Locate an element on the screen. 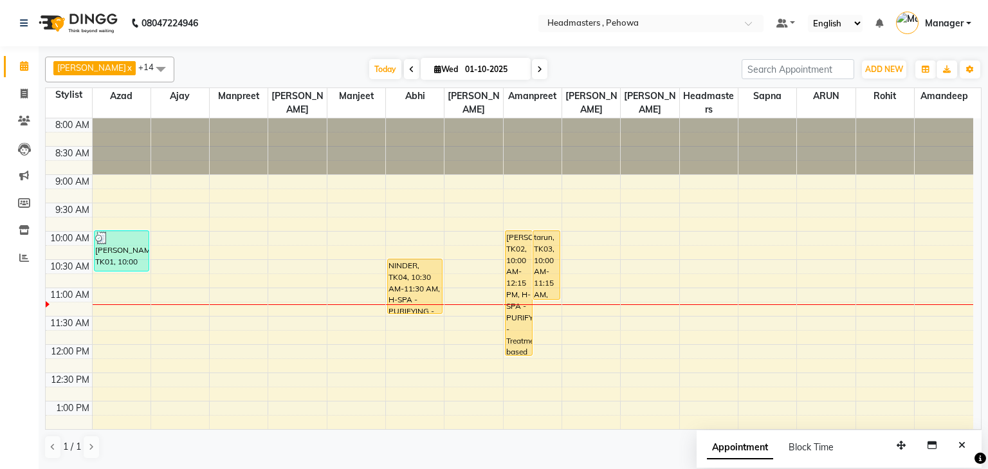 This screenshot has height=469, width=988. div: 10:00 AM is located at coordinates (69, 238).